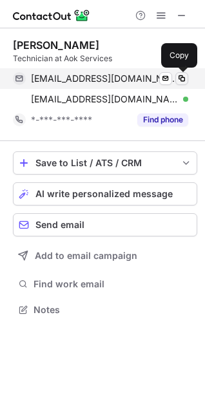  I want to click on button: save-profile-one-click, so click(105, 163).